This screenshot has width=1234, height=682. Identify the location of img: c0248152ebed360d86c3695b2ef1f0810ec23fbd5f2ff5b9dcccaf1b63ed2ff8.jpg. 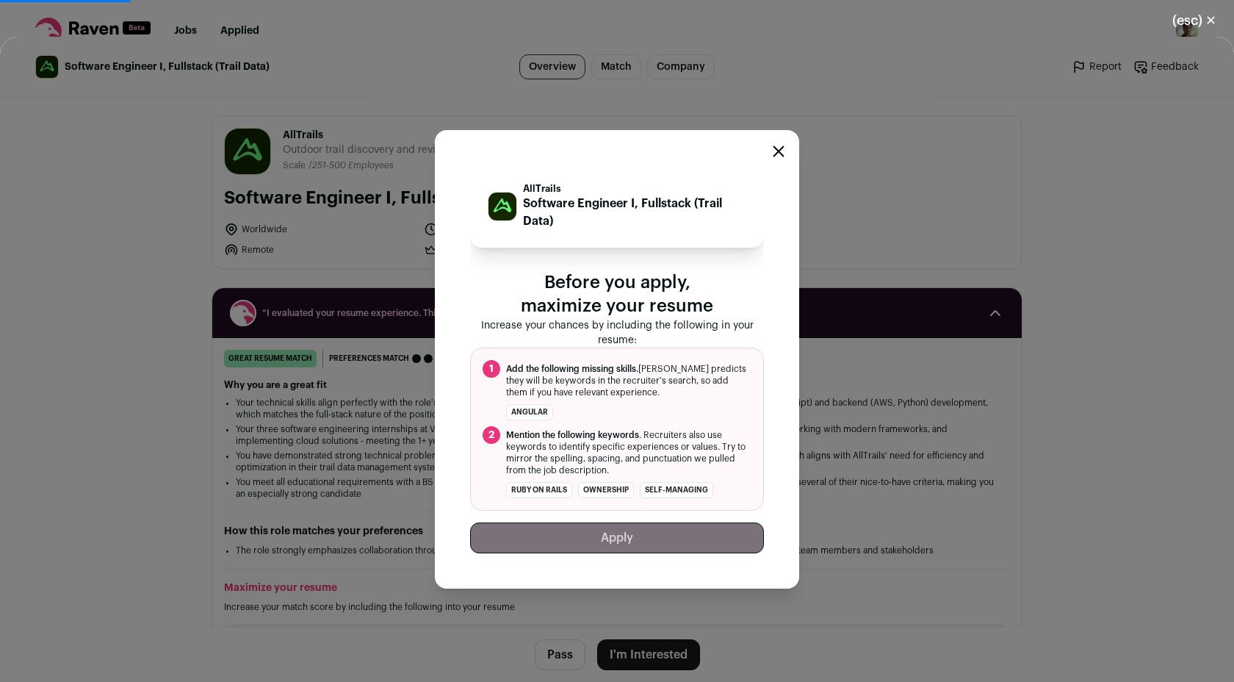
(503, 206).